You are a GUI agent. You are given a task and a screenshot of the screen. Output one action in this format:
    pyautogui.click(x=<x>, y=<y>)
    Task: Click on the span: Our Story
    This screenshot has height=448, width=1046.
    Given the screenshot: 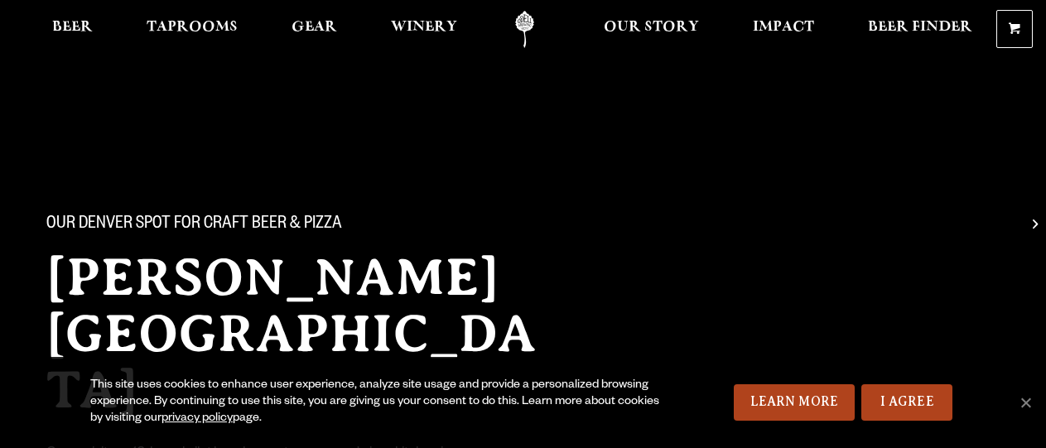 What is the action you would take?
    pyautogui.click(x=651, y=27)
    